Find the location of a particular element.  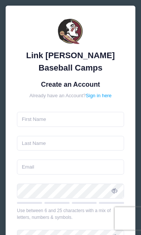

input: Last Name is located at coordinates (70, 144).